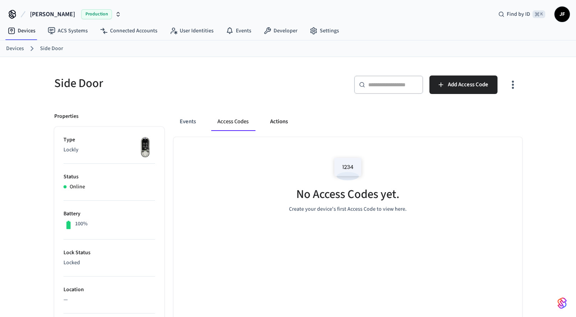 Image resolution: width=576 pixels, height=317 pixels. I want to click on p: Lockly, so click(109, 150).